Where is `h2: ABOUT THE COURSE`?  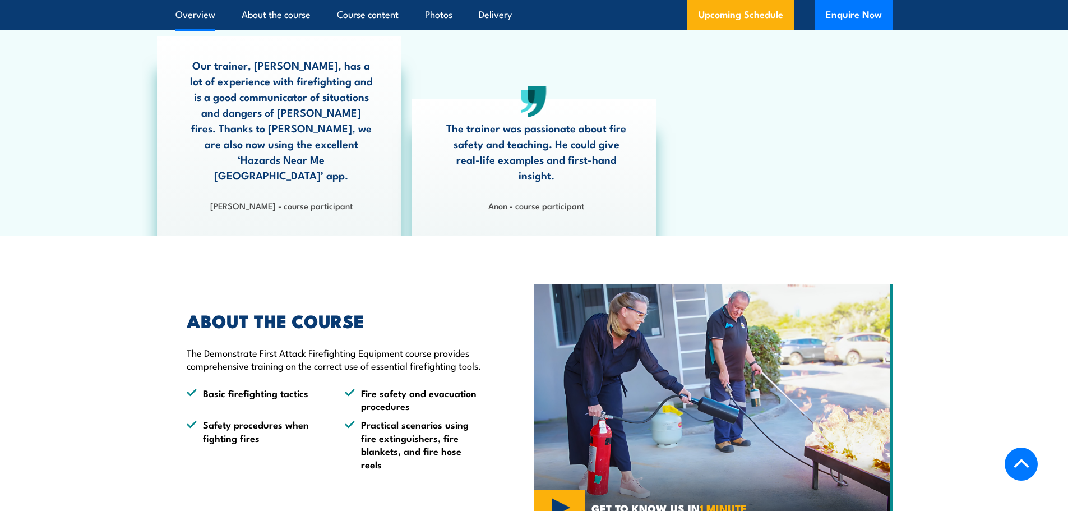 h2: ABOUT THE COURSE is located at coordinates (335, 320).